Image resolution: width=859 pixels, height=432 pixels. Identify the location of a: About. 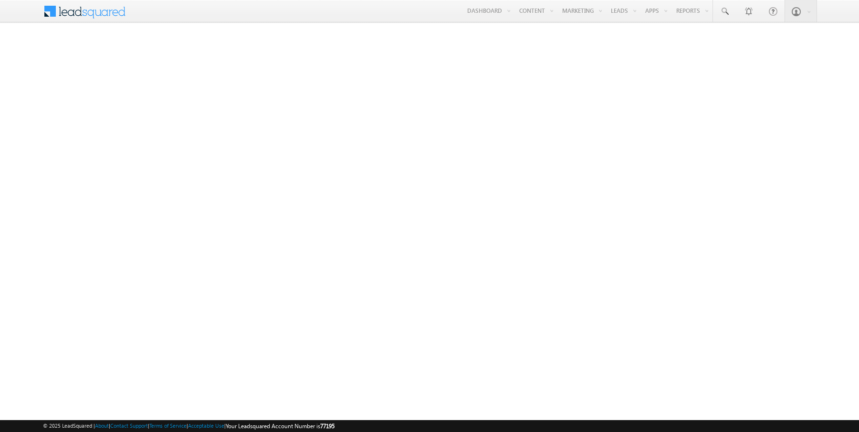
(102, 426).